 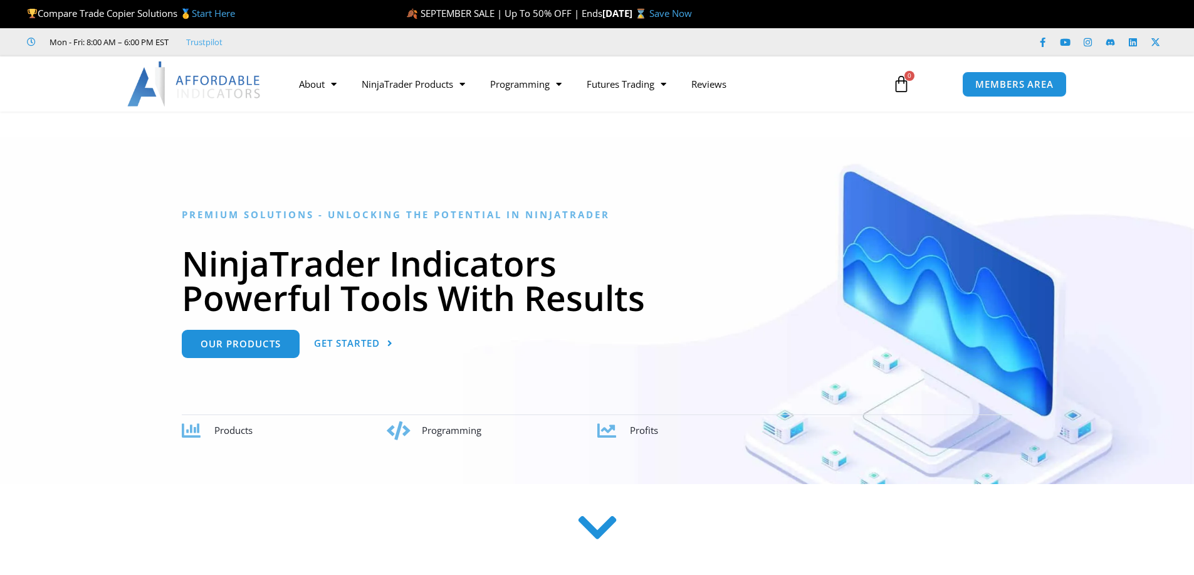 What do you see at coordinates (194, 84) in the screenshot?
I see `img: LogoAI | Affordable Indicators – NinjaTrader` at bounding box center [194, 84].